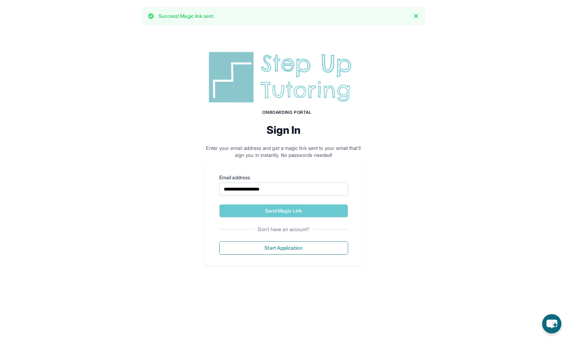 The height and width of the screenshot is (339, 567). I want to click on h1: Onboarding Portal, so click(287, 112).